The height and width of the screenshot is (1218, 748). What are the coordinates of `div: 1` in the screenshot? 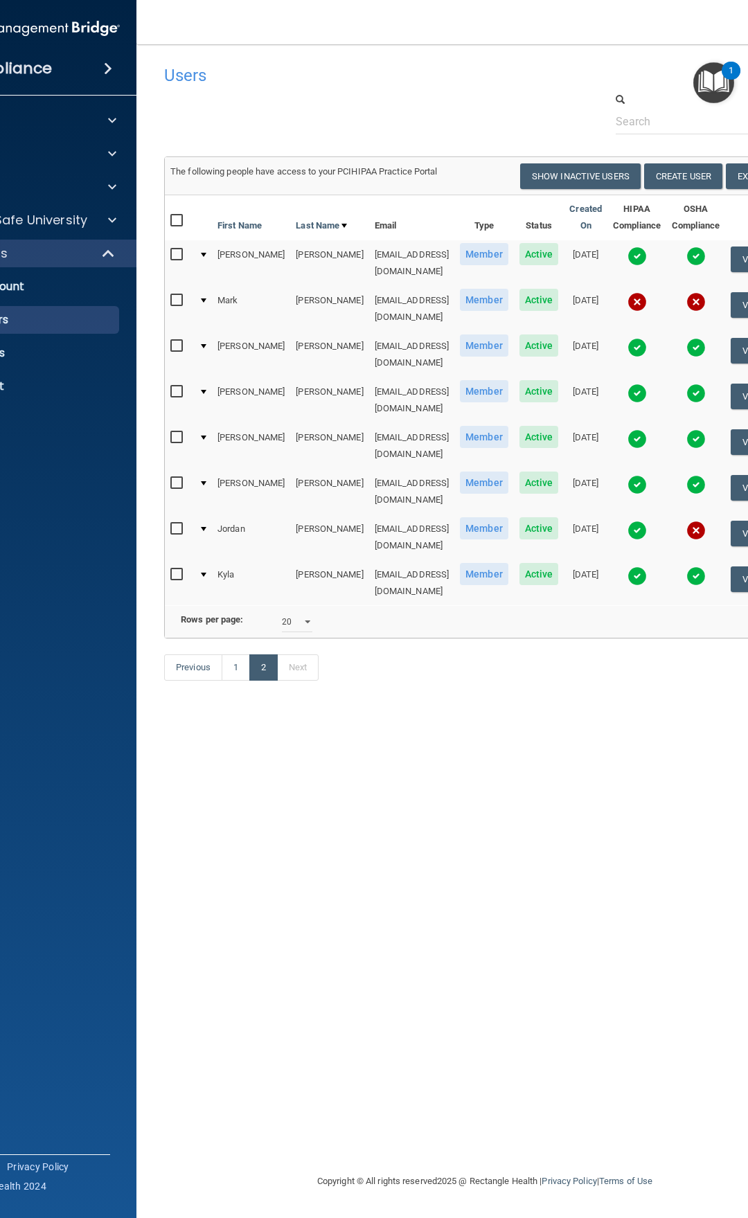 It's located at (730, 80).